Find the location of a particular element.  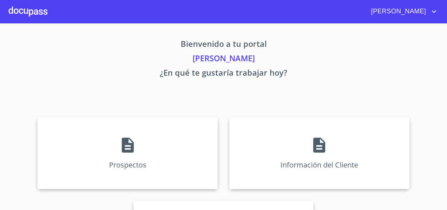

p: Bienvenido a tu portal is located at coordinates (223, 45).